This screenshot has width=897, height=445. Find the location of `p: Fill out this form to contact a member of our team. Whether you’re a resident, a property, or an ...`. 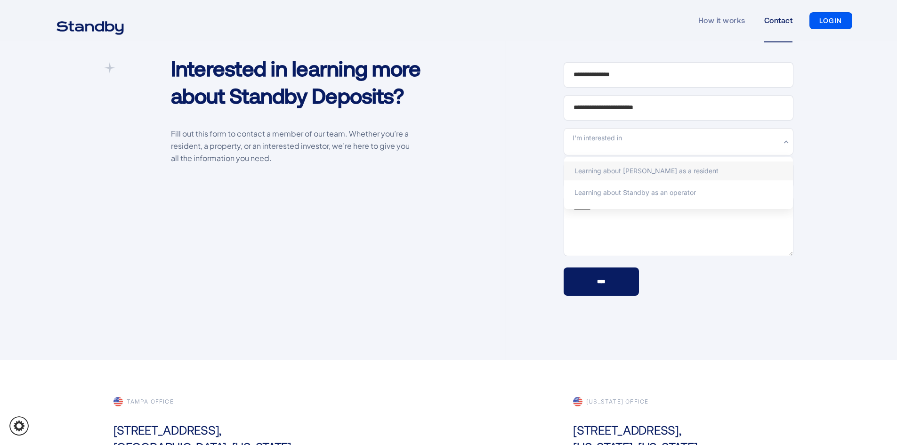

p: Fill out this form to contact a member of our team. Whether you’re a resident, a property, or an ... is located at coordinates (294, 146).